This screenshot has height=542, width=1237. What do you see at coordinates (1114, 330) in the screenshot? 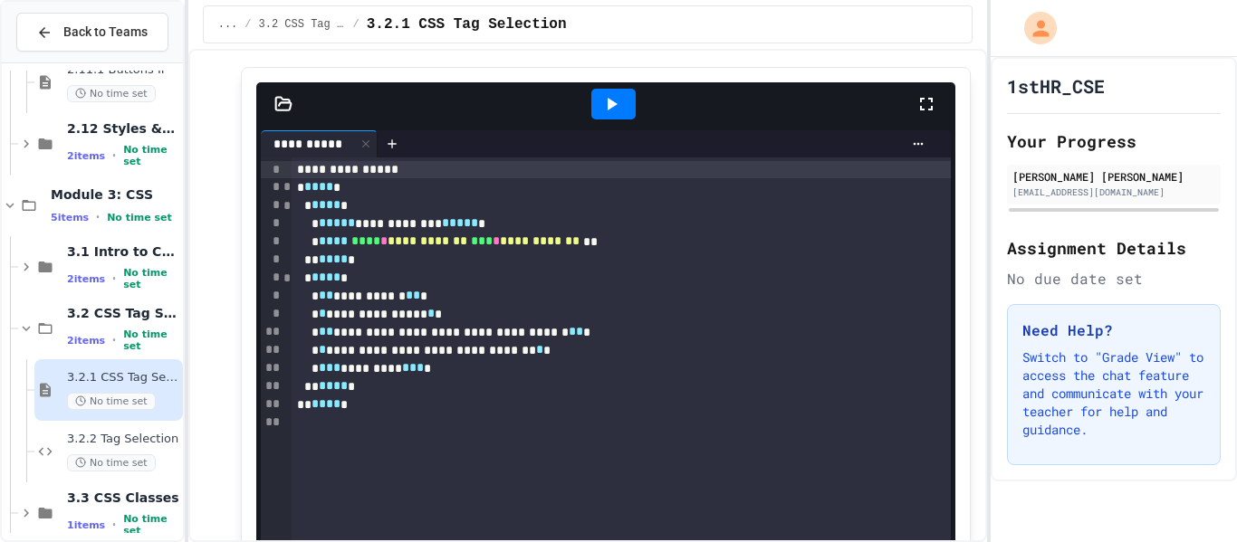
I see `h3: Need Help?` at bounding box center [1114, 330].